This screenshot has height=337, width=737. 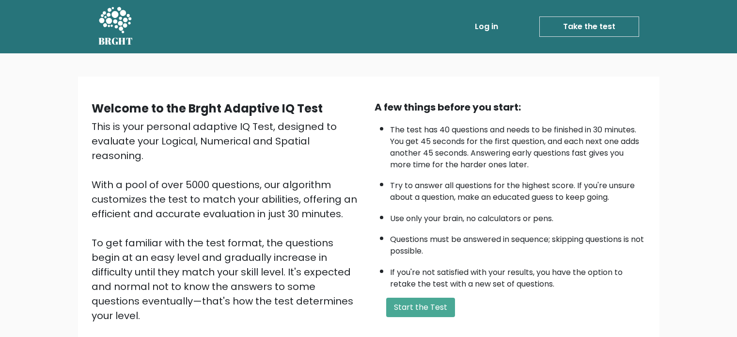 I want to click on li: Try to answer all questions for the highest score. If you're unsure about a question, make an edu..., so click(x=518, y=189).